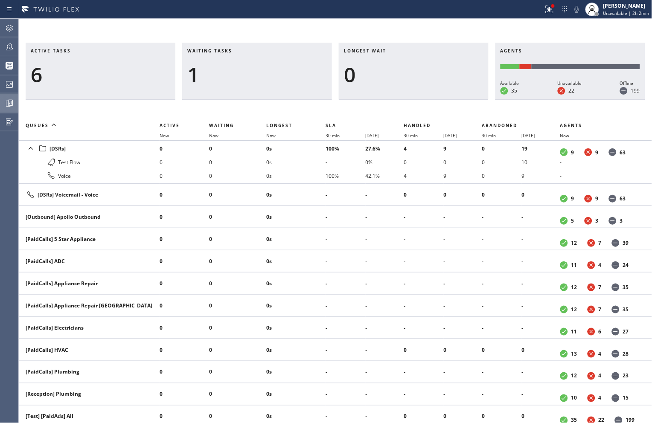  What do you see at coordinates (345, 148) in the screenshot?
I see `li: 100%` at bounding box center [345, 148].